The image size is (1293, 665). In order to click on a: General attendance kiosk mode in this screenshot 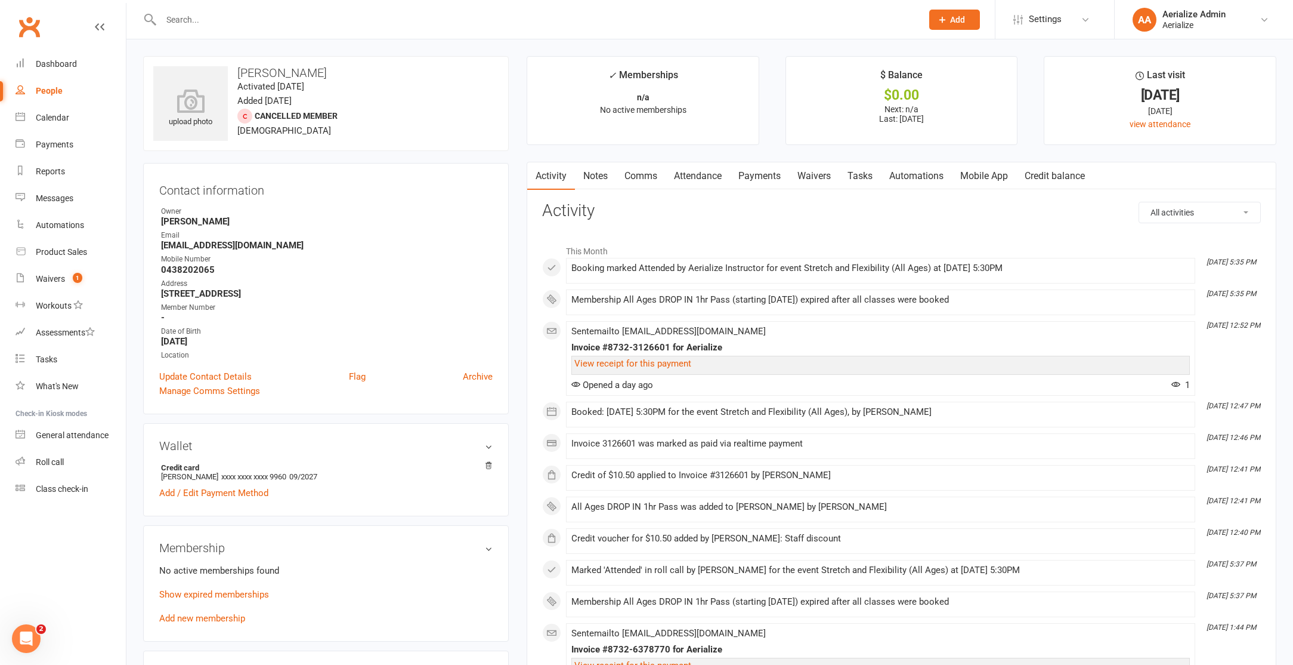, I will do `click(70, 435)`.